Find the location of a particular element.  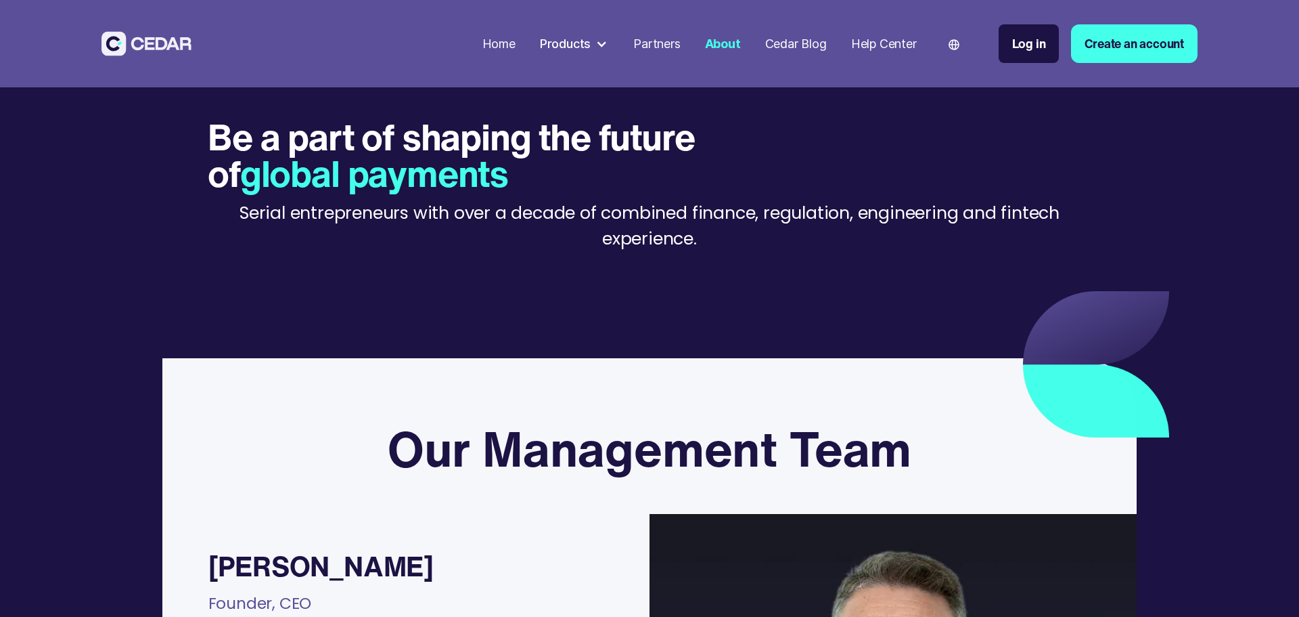

a: Partners is located at coordinates (656, 43).